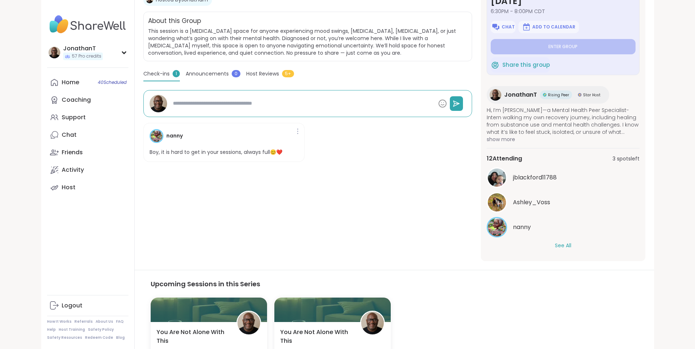 The width and height of the screenshot is (695, 349). Describe the element at coordinates (592, 95) in the screenshot. I see `span: Star Host` at that location.